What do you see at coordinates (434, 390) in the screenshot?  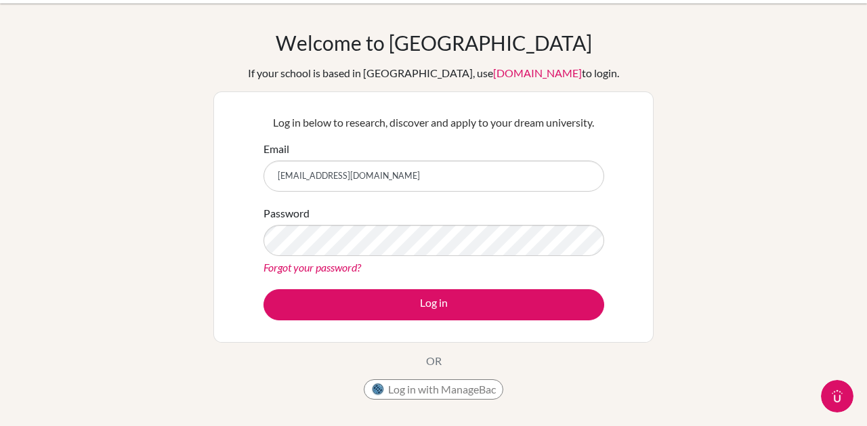 I see `button: Log in with ManageBac` at bounding box center [434, 390].